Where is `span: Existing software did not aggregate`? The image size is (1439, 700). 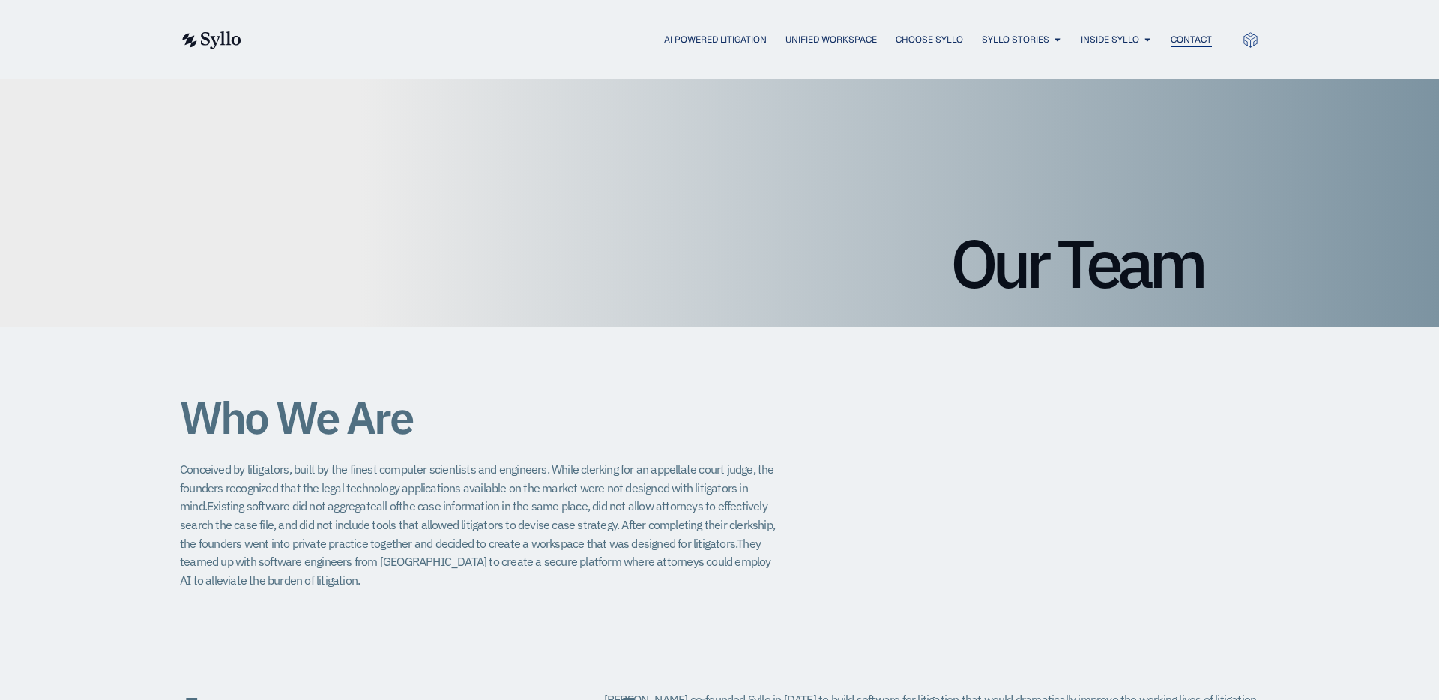 span: Existing software did not aggregate is located at coordinates (292, 506).